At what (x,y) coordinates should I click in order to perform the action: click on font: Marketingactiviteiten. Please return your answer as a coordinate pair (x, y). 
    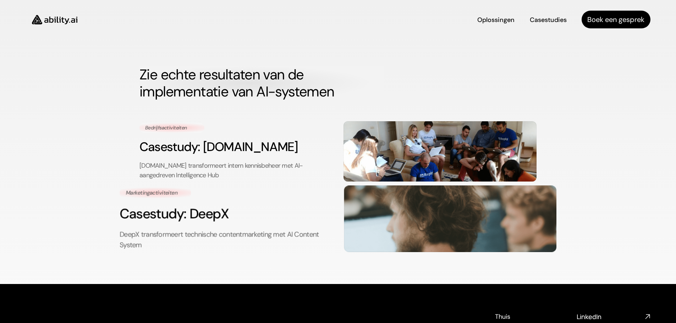
    Looking at the image, I should click on (152, 193).